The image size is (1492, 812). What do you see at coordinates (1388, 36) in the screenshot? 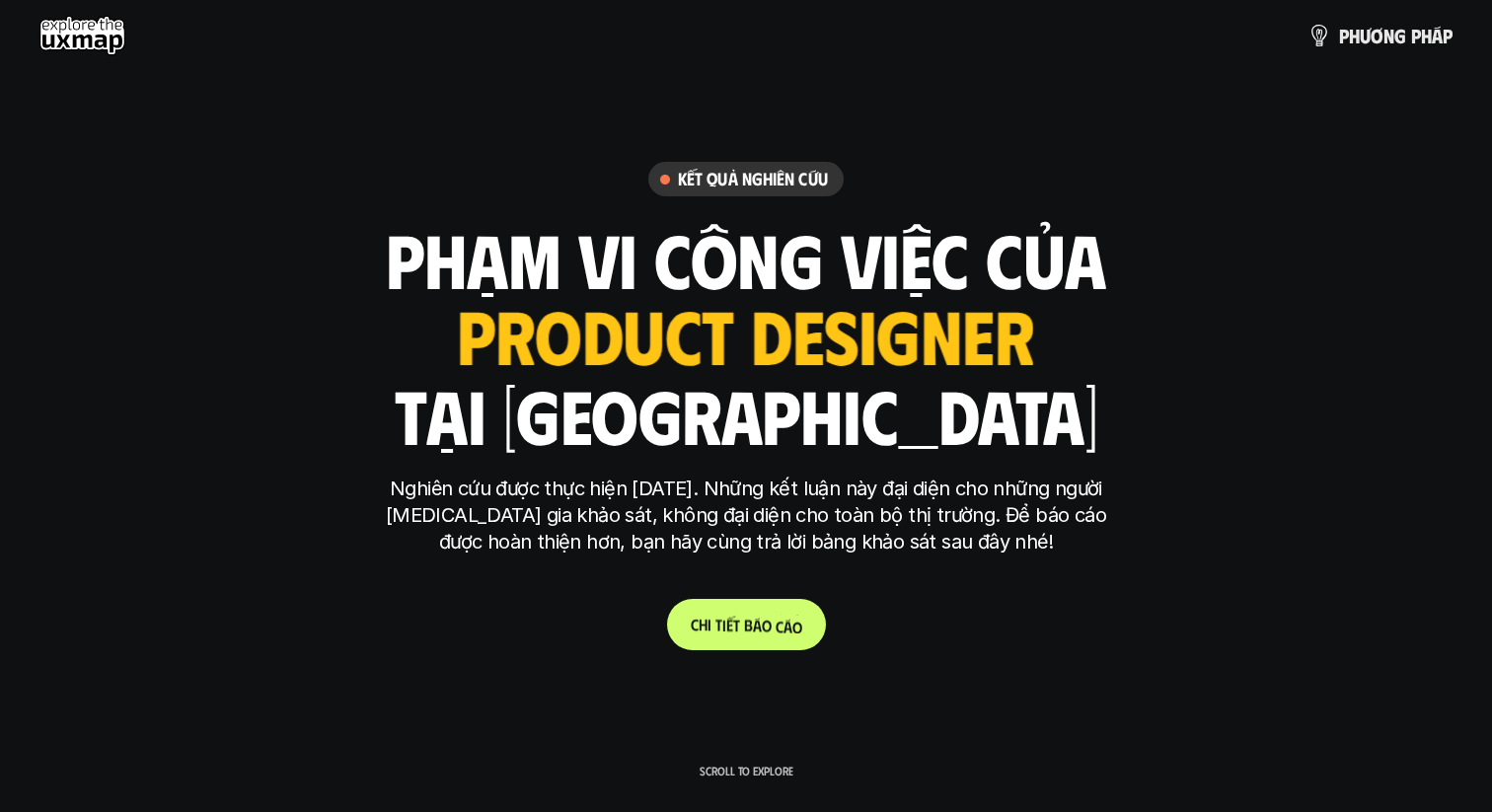
I see `span: n` at bounding box center [1388, 36].